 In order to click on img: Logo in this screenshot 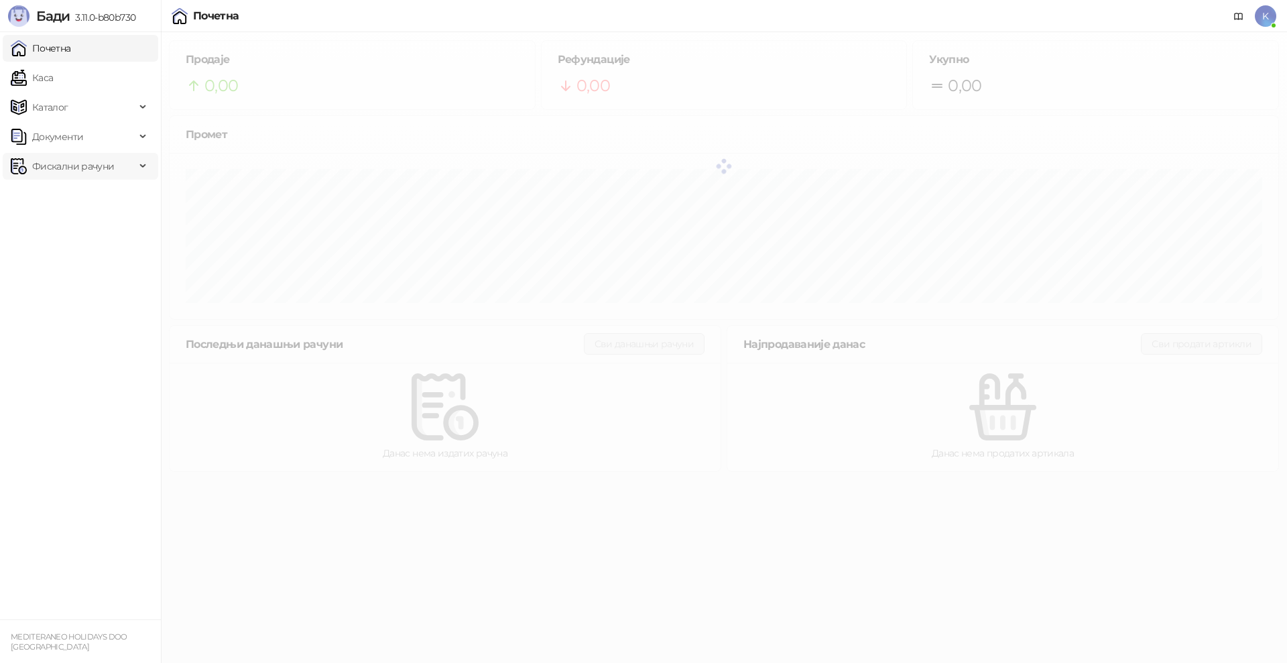, I will do `click(19, 16)`.